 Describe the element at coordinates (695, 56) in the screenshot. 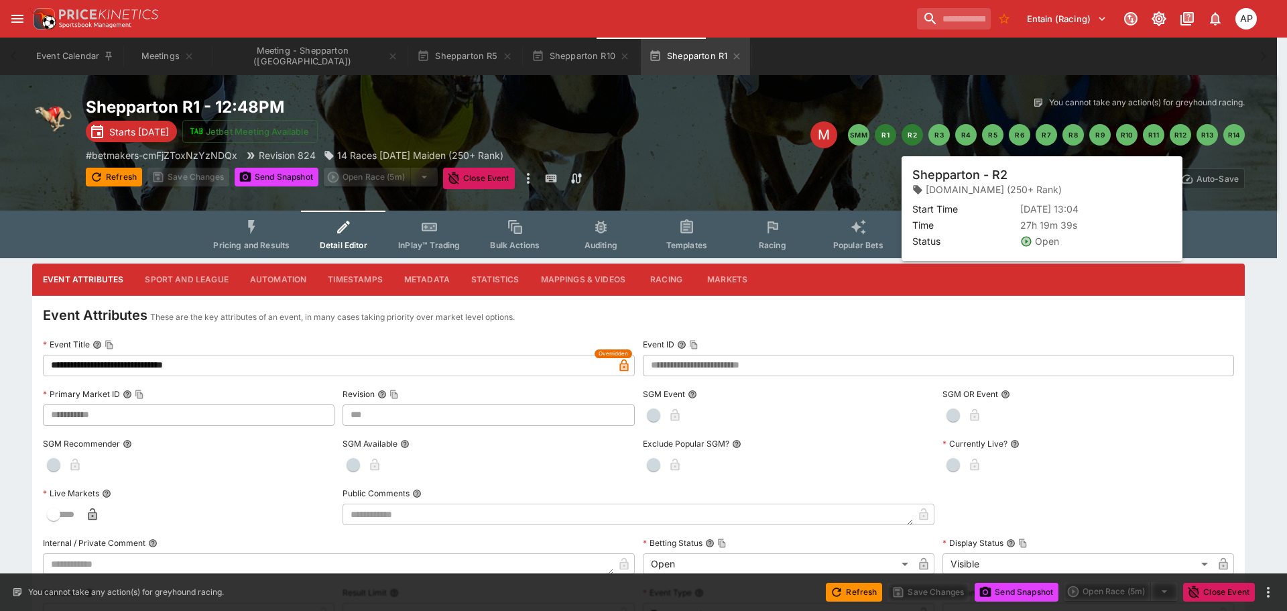

I see `button: Shepparton R1` at that location.